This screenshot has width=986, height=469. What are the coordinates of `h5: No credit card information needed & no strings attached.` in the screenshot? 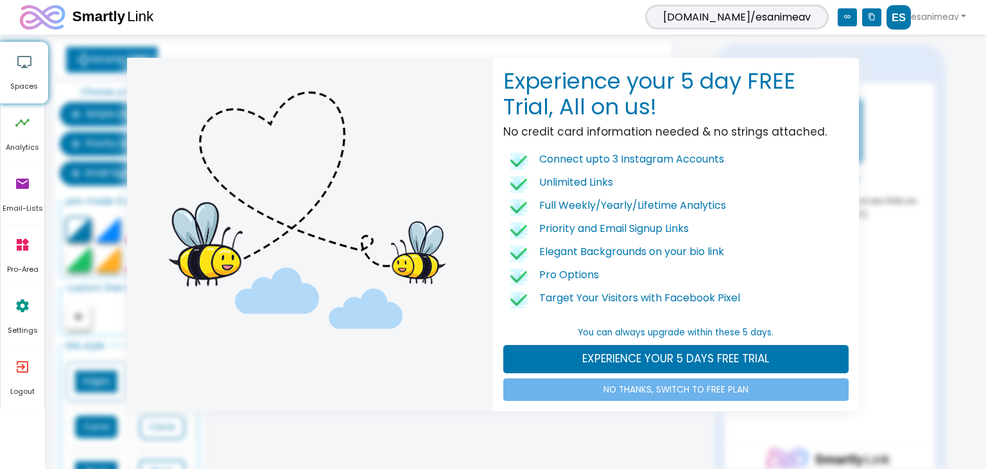 It's located at (676, 132).